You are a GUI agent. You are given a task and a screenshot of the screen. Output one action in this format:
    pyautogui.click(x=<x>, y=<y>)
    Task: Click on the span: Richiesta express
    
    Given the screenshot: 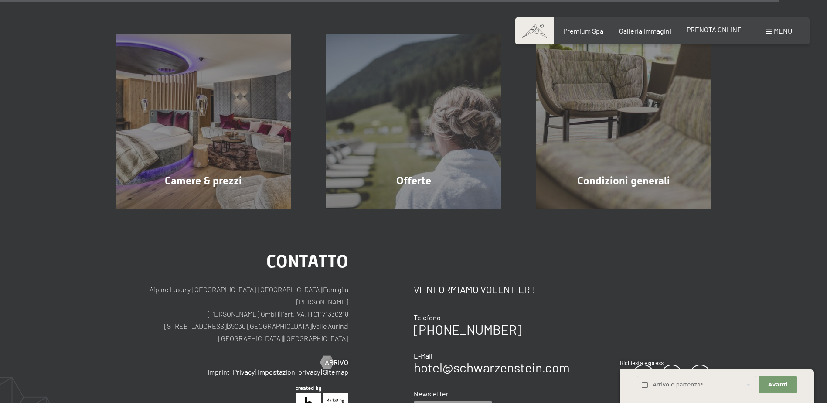 What is the action you would take?
    pyautogui.click(x=642, y=363)
    